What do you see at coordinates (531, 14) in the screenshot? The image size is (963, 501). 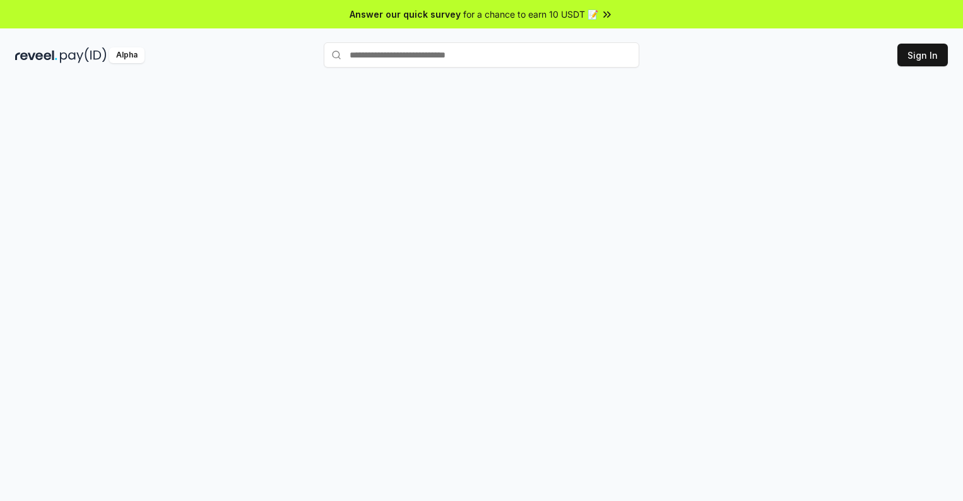 I see `span: for a chance to earn 10 USDT 📝` at bounding box center [531, 14].